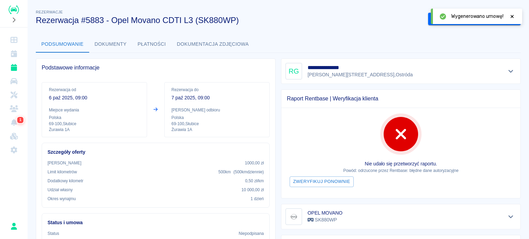 This screenshot has width=529, height=239. What do you see at coordinates (14, 136) in the screenshot?
I see `a: Widget WWW` at bounding box center [14, 136].